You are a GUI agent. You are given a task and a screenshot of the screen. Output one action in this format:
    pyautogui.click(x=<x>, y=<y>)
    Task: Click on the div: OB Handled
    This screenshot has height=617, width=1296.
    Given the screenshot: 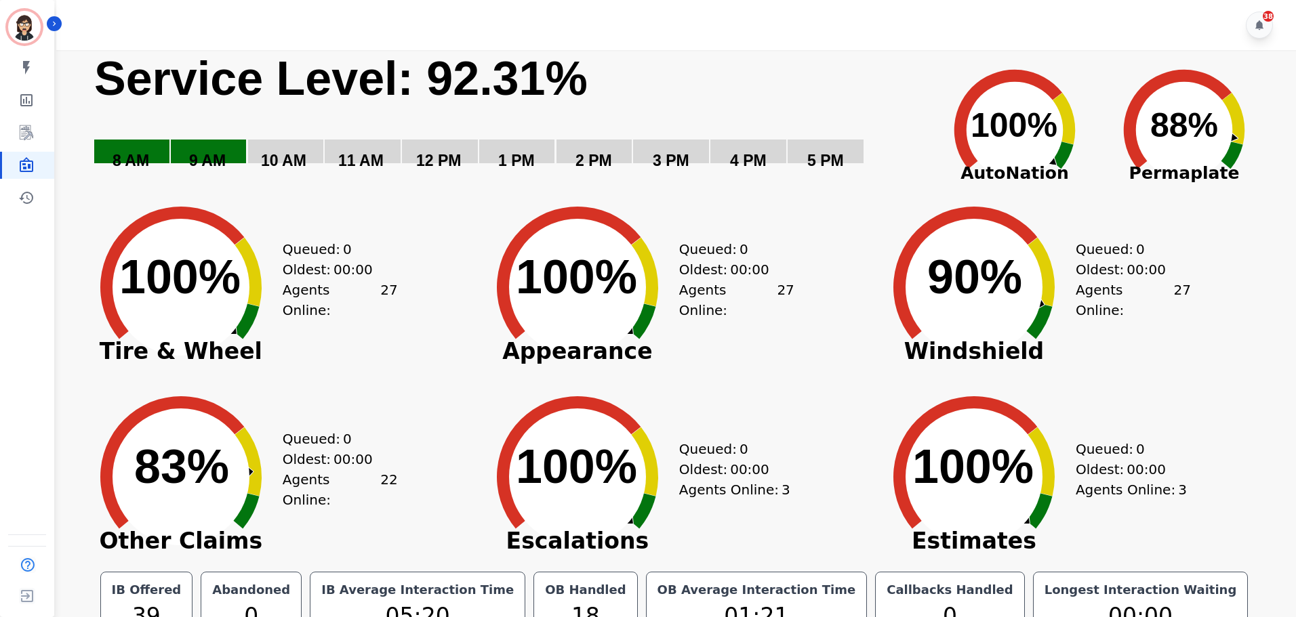 What is the action you would take?
    pyautogui.click(x=585, y=590)
    